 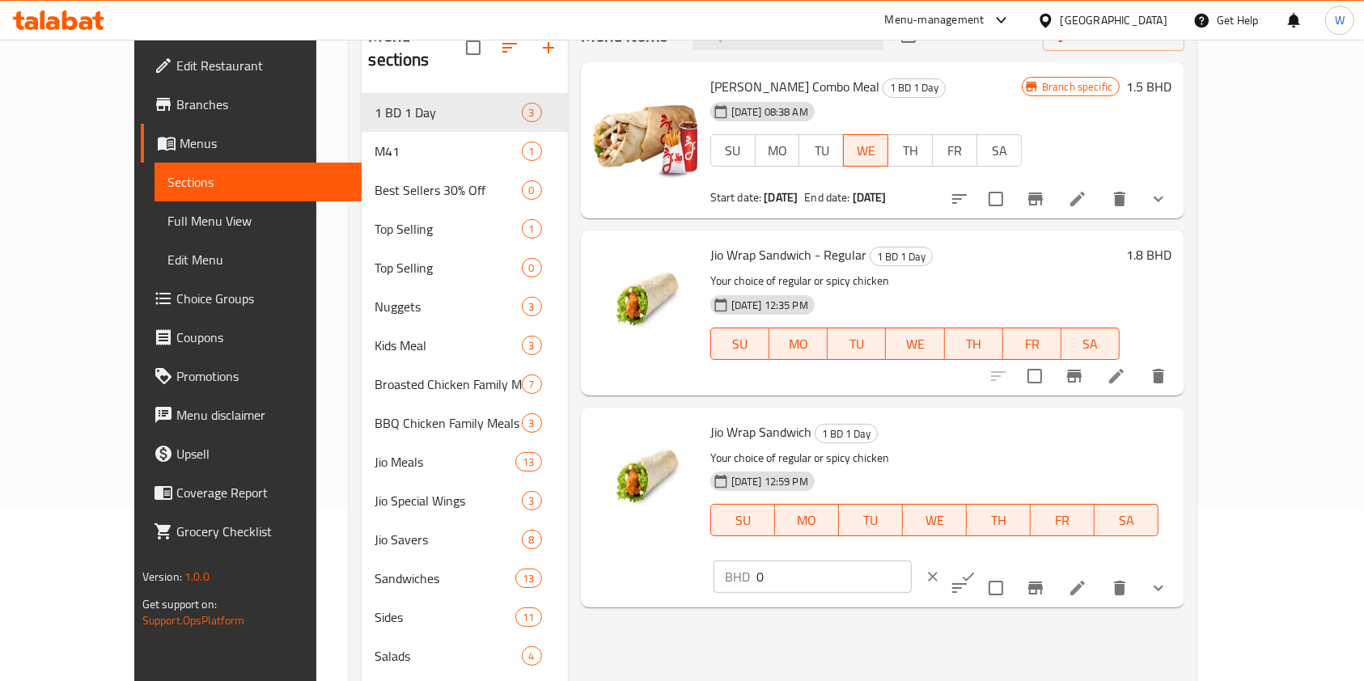 I want to click on div: Jio Meals, so click(x=445, y=462).